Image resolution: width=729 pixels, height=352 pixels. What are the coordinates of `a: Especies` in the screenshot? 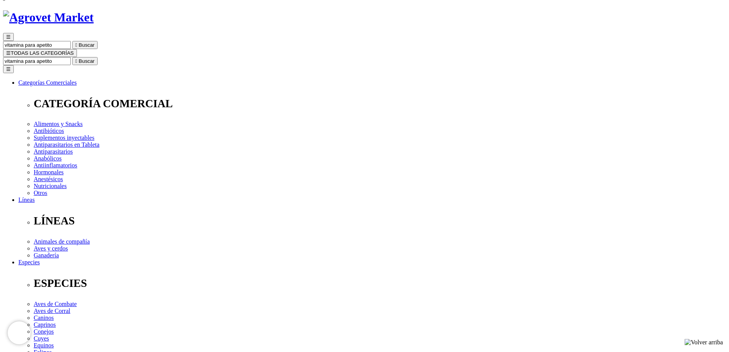 It's located at (29, 262).